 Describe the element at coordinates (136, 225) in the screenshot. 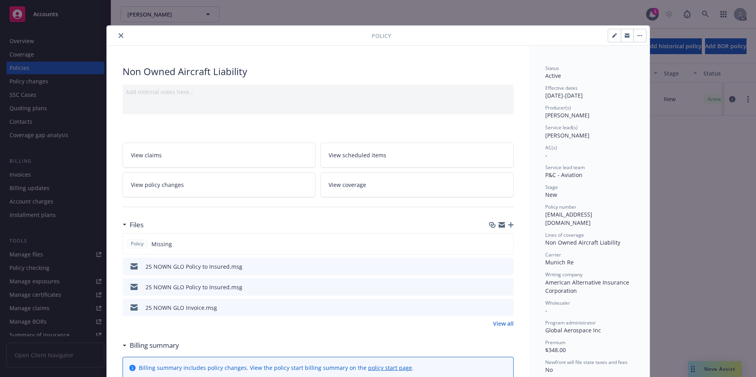

I see `h3: Files` at that location.